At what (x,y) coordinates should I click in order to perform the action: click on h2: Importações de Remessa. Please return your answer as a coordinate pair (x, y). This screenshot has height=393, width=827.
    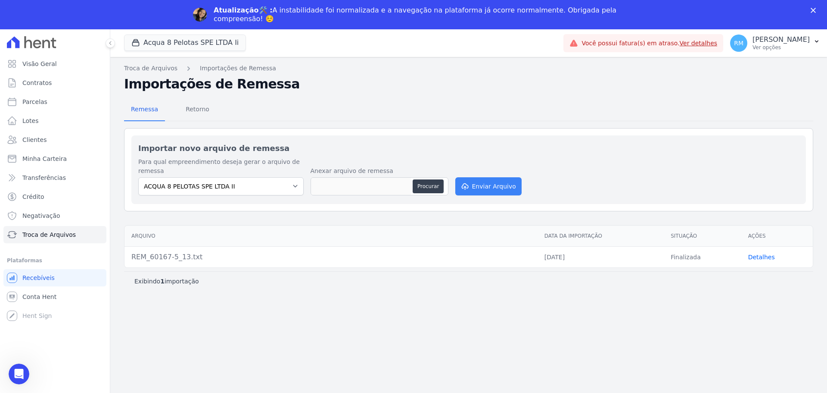
    Looking at the image, I should click on (469, 84).